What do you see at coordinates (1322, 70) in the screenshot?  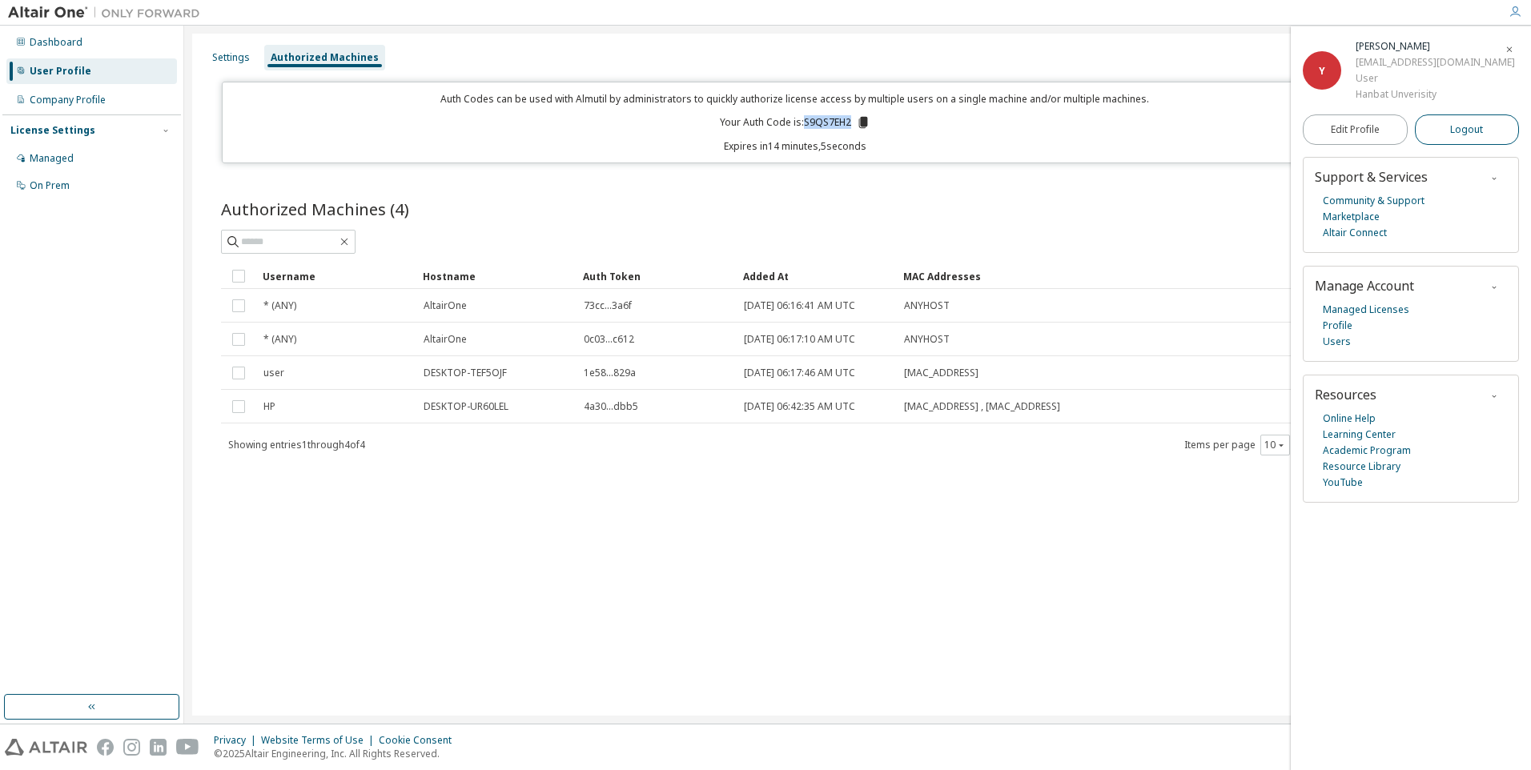 I see `span: Y` at bounding box center [1322, 70].